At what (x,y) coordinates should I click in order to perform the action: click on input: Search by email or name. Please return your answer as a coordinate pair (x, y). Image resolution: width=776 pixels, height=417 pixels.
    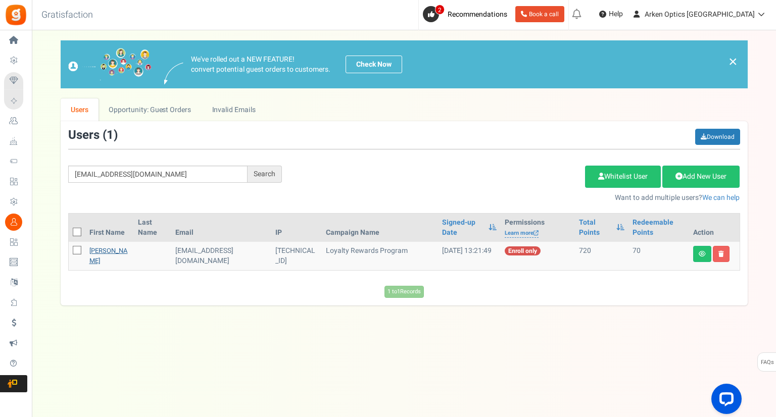
    Looking at the image, I should click on (158, 174).